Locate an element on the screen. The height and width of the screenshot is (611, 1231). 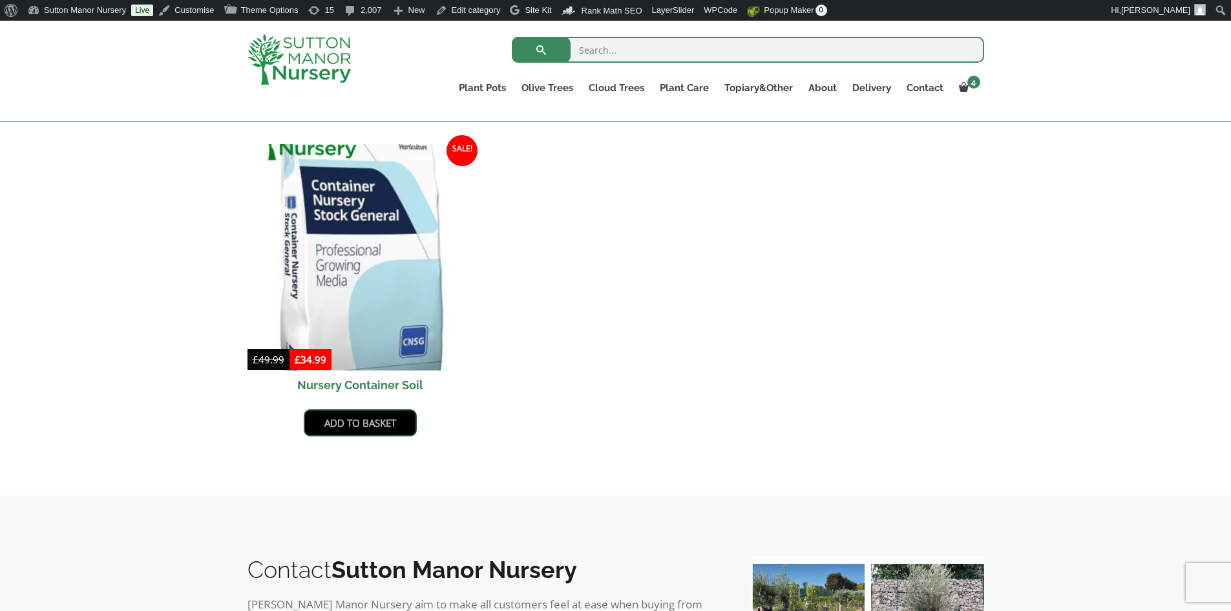
b: Sutton Manor Nursery is located at coordinates (454, 569).